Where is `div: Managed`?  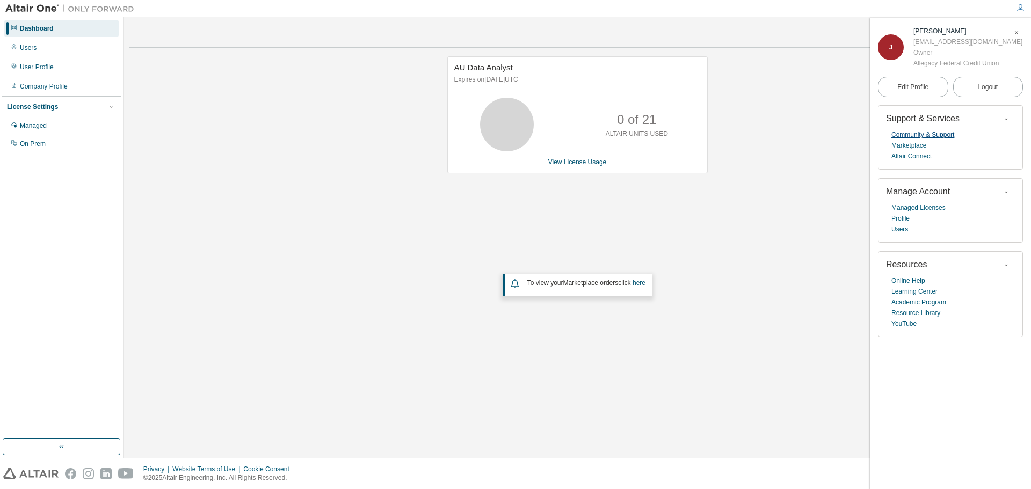 div: Managed is located at coordinates (33, 126).